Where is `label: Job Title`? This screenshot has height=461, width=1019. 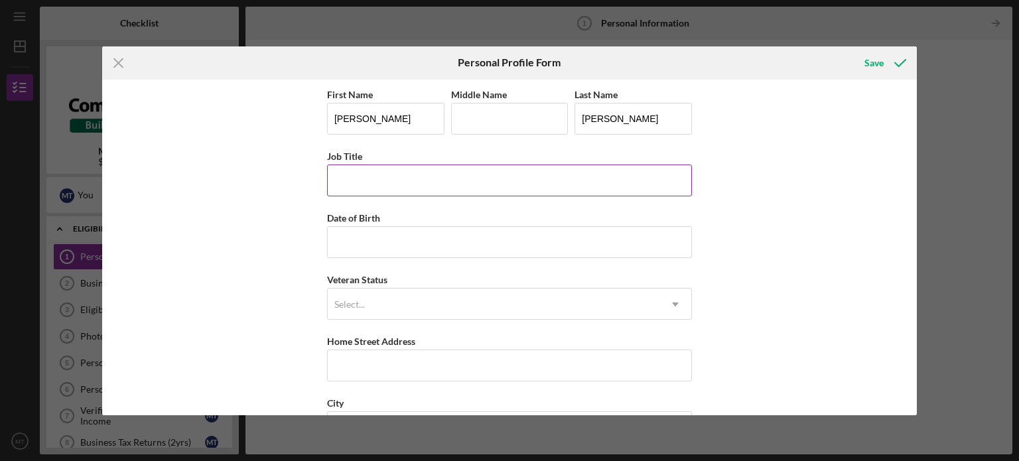 label: Job Title is located at coordinates (344, 156).